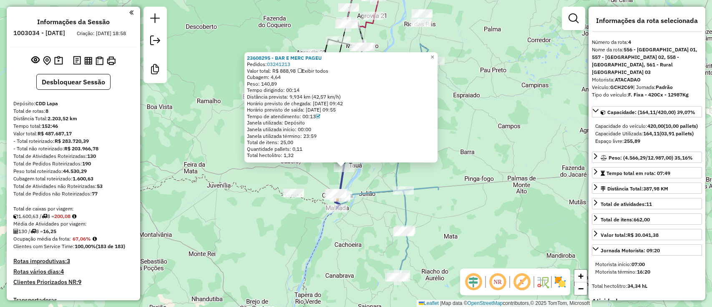 The height and width of the screenshot is (307, 712). What do you see at coordinates (73, 103) in the screenshot?
I see `div: Depósito:` at bounding box center [73, 103].